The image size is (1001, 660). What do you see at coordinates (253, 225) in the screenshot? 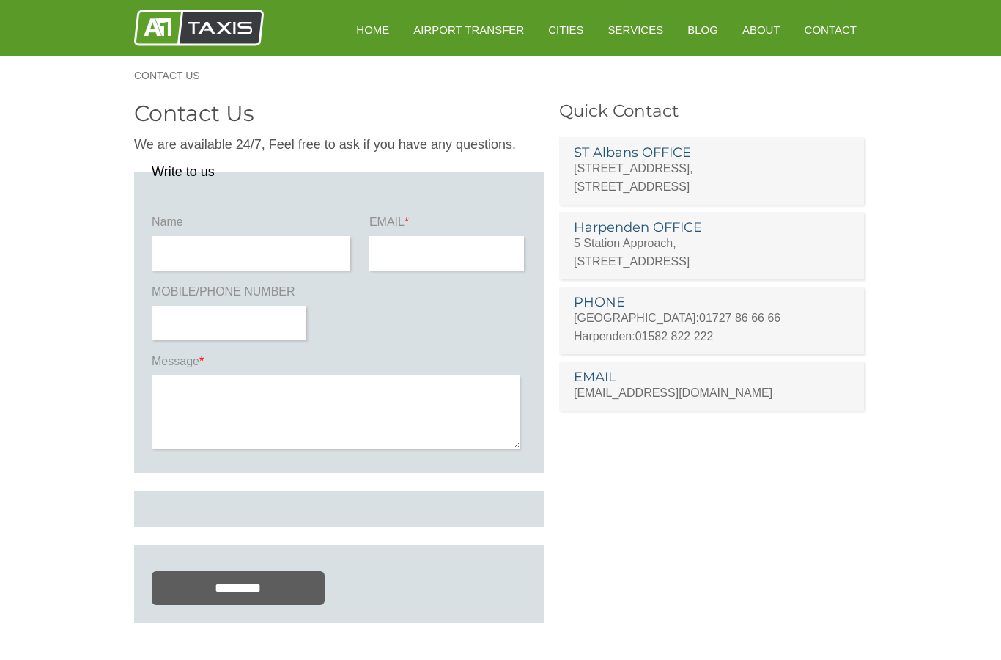
I see `label: Name` at bounding box center [253, 225].